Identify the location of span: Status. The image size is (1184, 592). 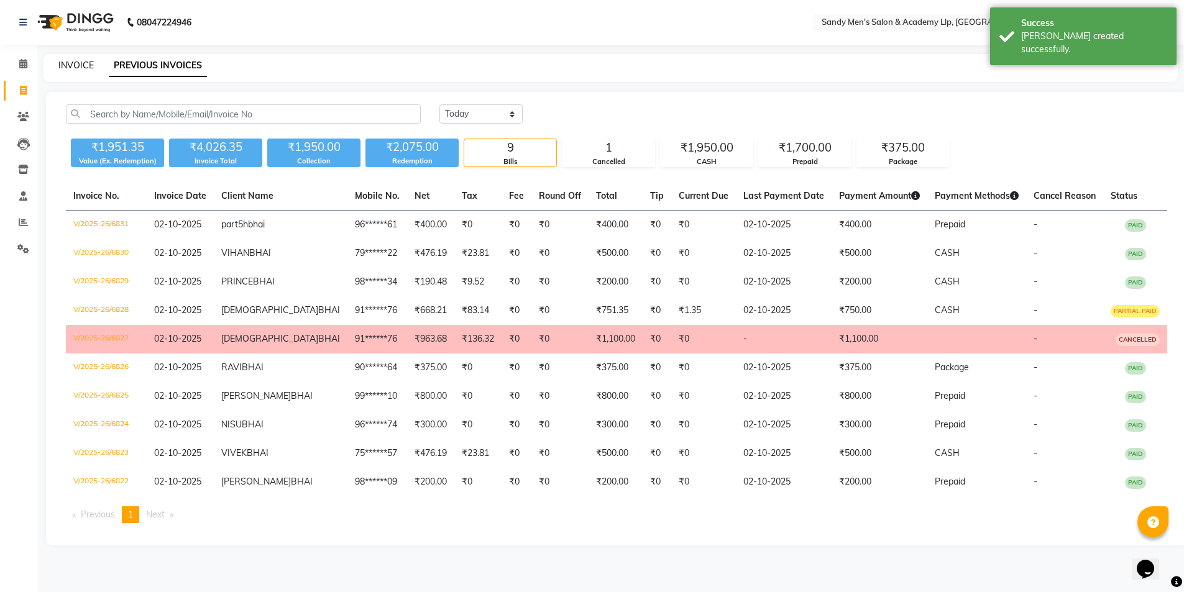
(1124, 196).